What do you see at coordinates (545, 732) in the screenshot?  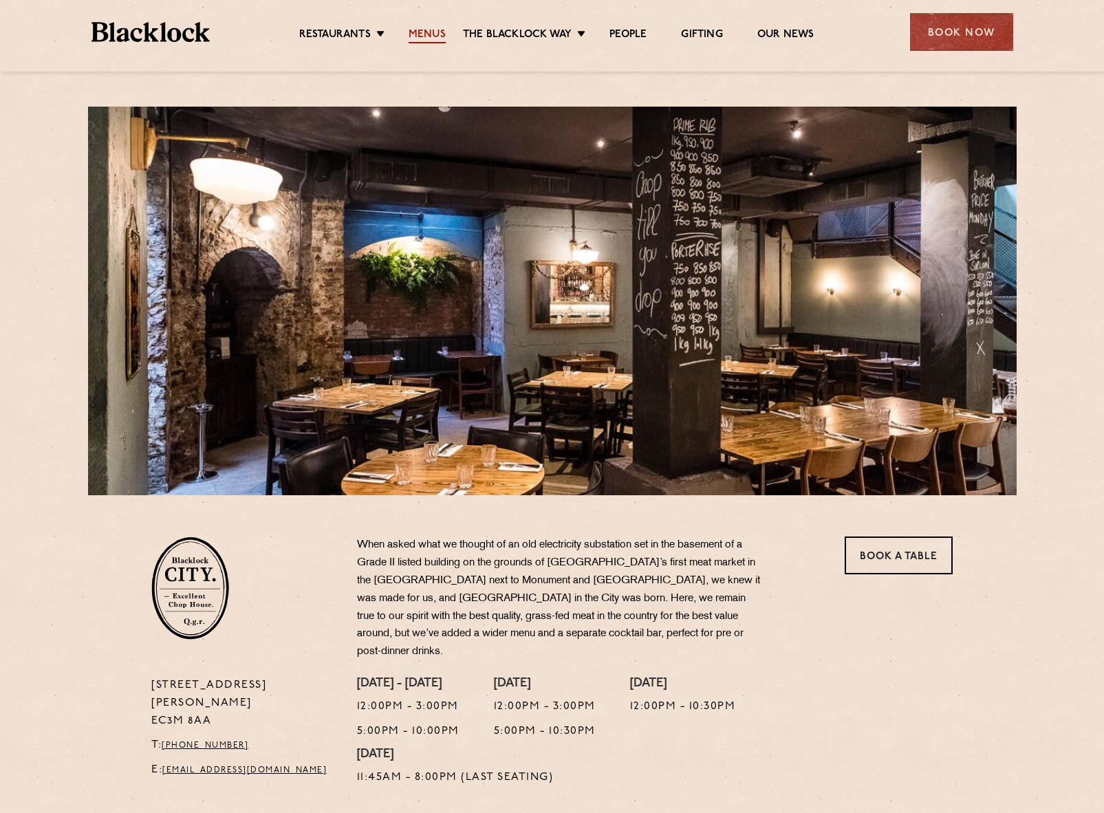 I see `p: 5:00pm - 10:30pm` at bounding box center [545, 732].